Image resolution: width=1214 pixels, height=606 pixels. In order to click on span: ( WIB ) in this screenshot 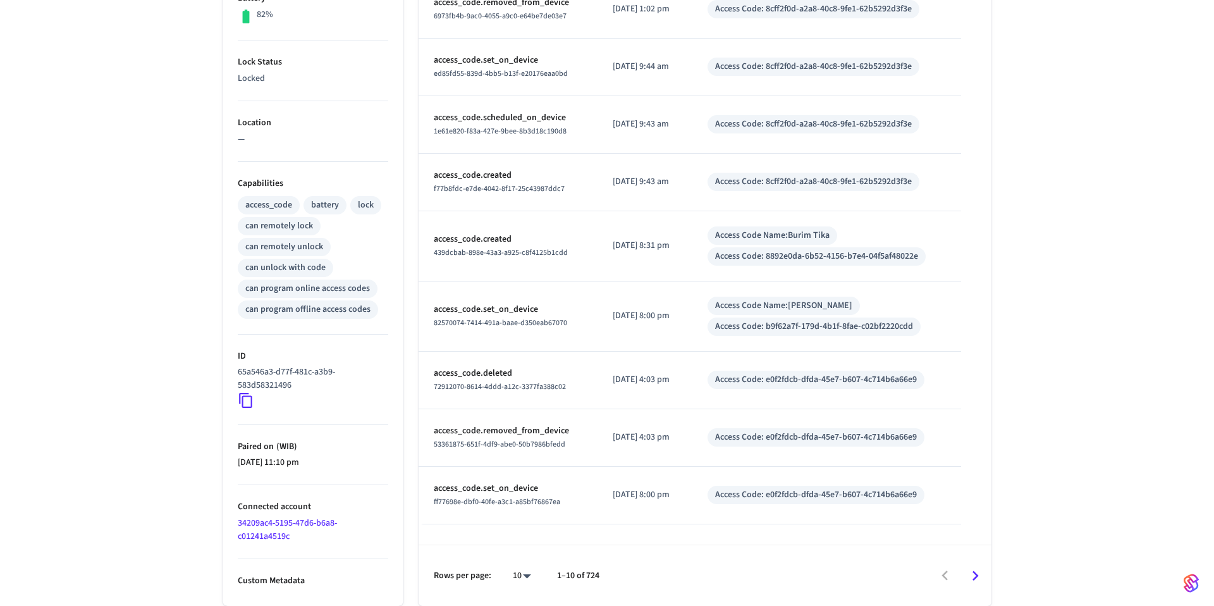, I will do `click(285, 447)`.